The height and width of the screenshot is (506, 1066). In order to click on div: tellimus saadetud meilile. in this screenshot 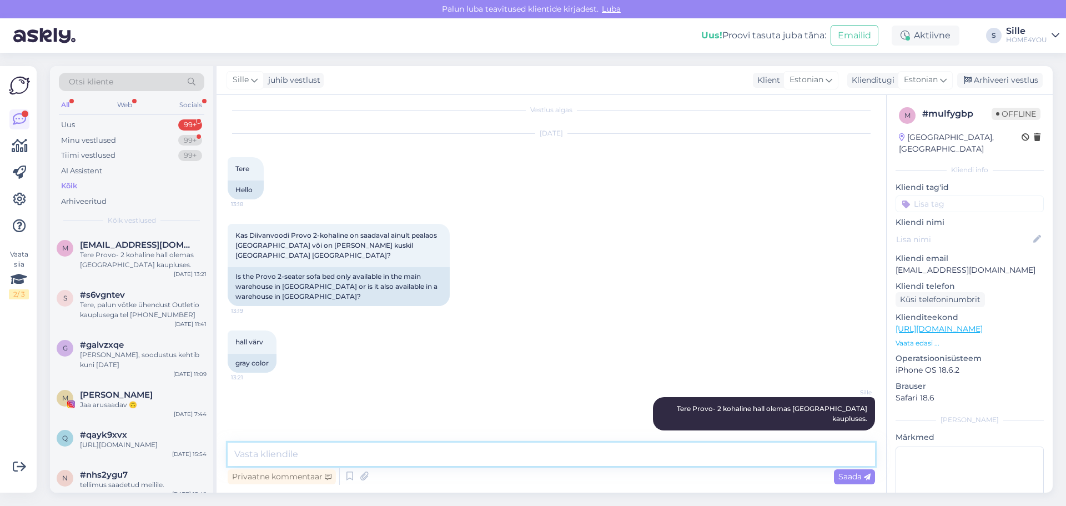, I will do `click(143, 485)`.